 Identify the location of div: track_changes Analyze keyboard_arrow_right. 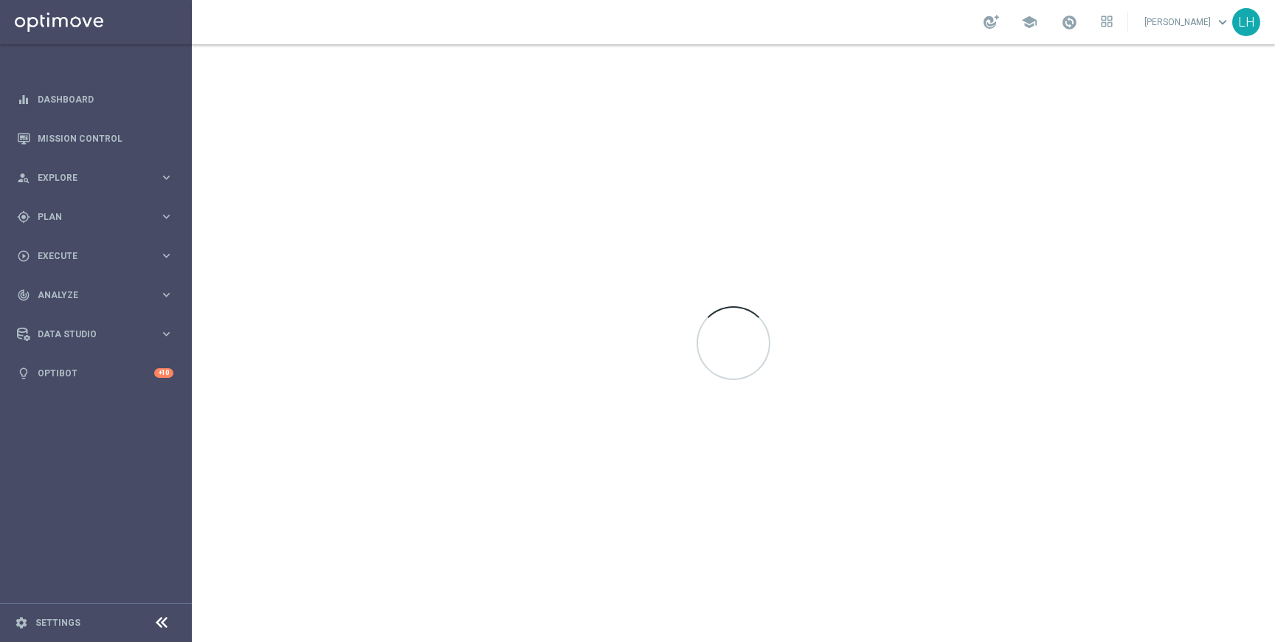
(95, 295).